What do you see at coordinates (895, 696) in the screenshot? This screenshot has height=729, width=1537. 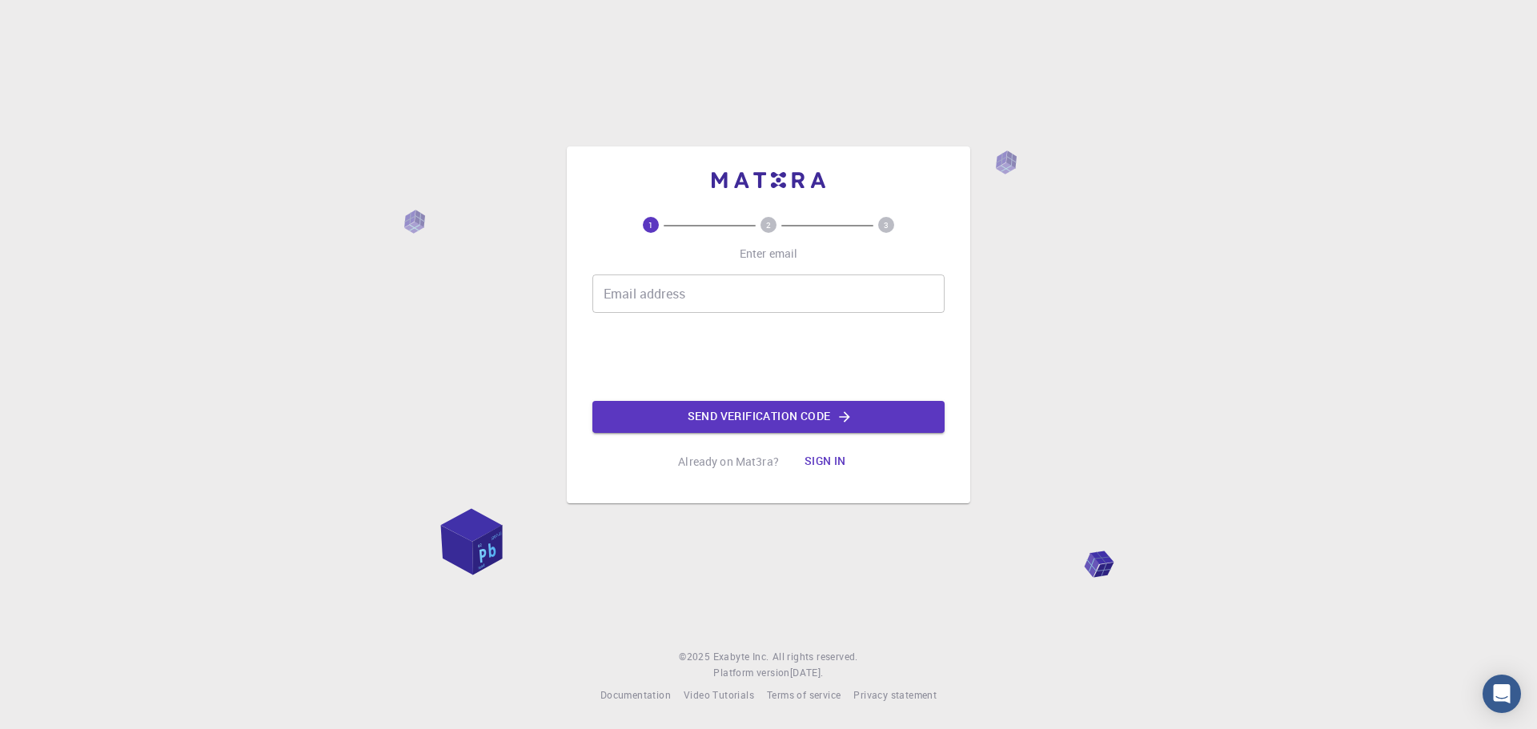 I see `a: Privacy statement` at bounding box center [895, 696].